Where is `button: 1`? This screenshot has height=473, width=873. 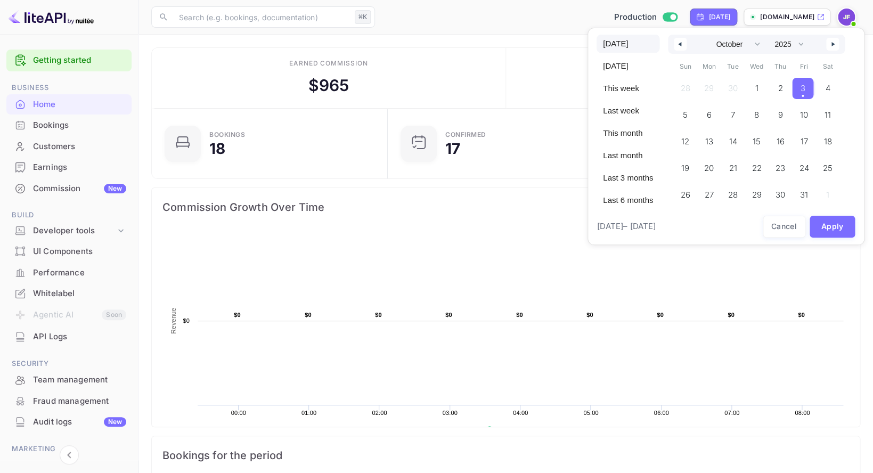 button: 1 is located at coordinates (756, 86).